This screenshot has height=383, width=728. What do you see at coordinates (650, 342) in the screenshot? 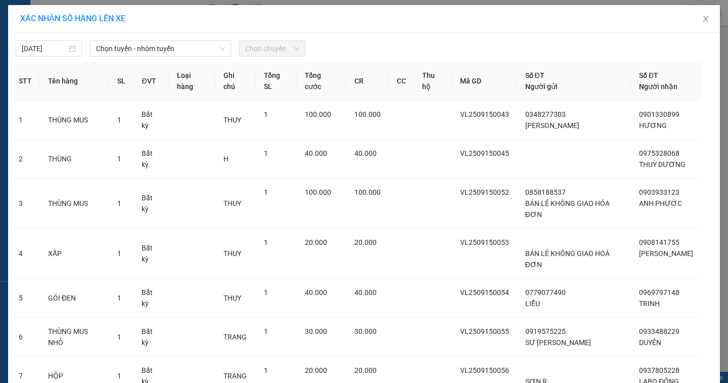
I see `span: DUYÊN` at bounding box center [650, 342].